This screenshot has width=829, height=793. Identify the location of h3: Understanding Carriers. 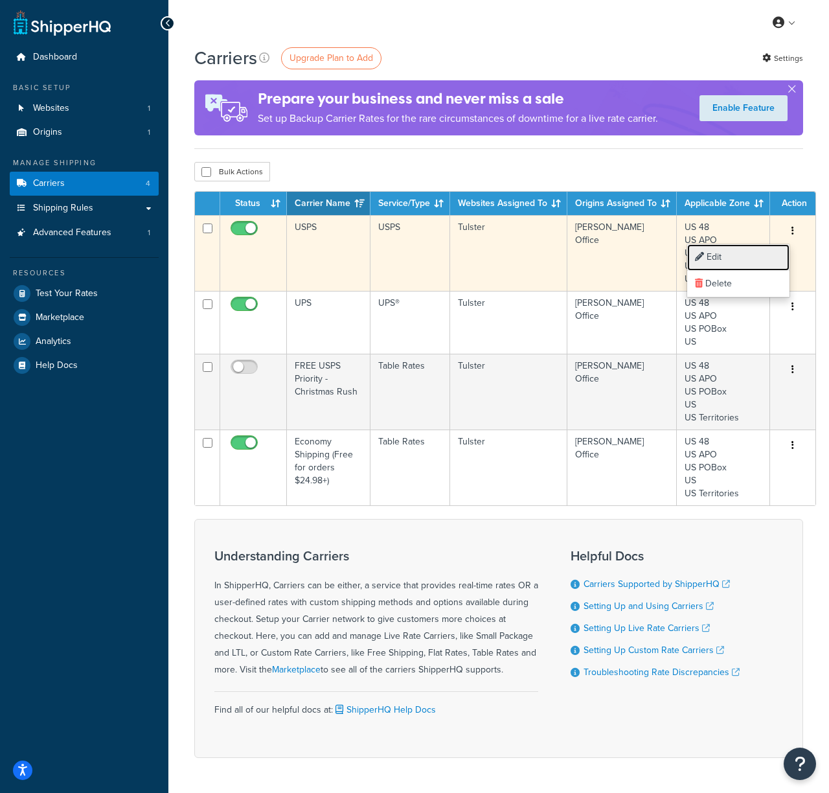
(376, 556).